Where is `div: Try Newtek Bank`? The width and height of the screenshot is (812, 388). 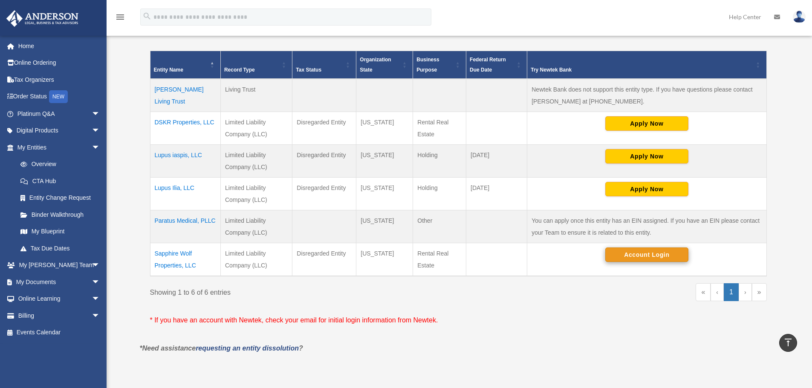
div: Try Newtek Bank is located at coordinates (642, 70).